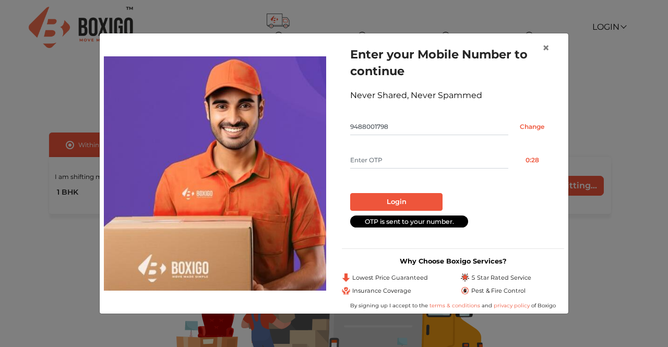 The height and width of the screenshot is (347, 668). I want to click on button: 0:28, so click(532, 160).